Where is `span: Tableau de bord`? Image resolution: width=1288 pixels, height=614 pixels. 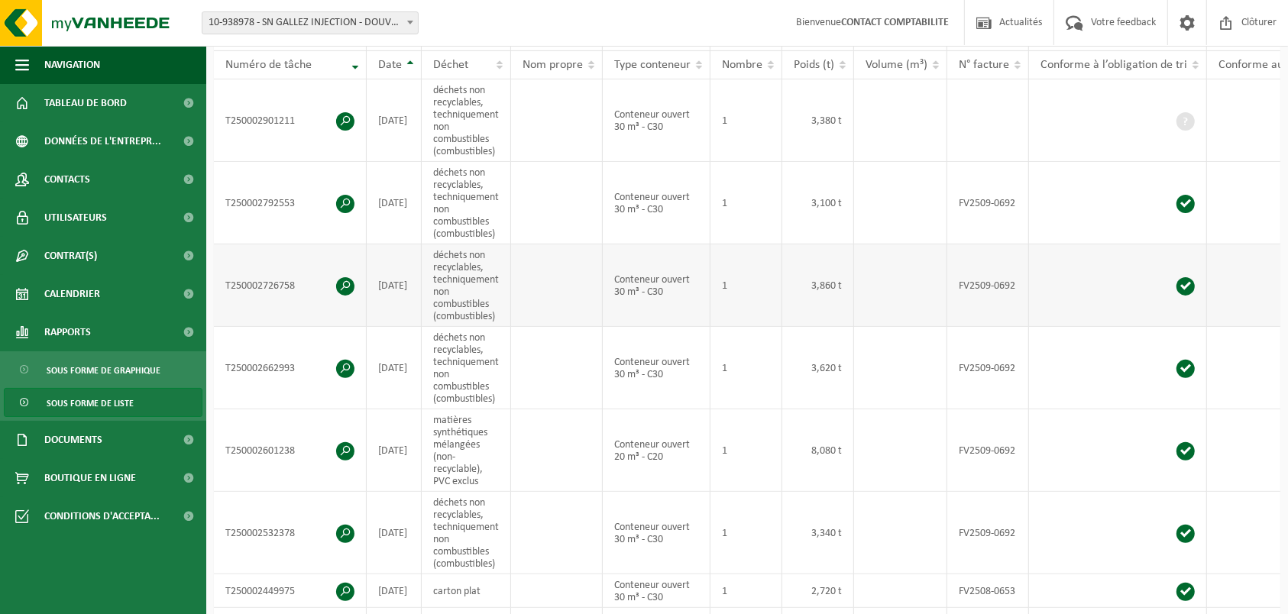
span: Tableau de bord is located at coordinates (86, 103).